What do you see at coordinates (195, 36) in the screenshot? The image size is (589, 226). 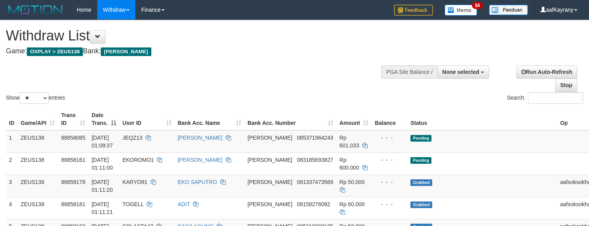 I see `h1: Withdraw List` at bounding box center [195, 36].